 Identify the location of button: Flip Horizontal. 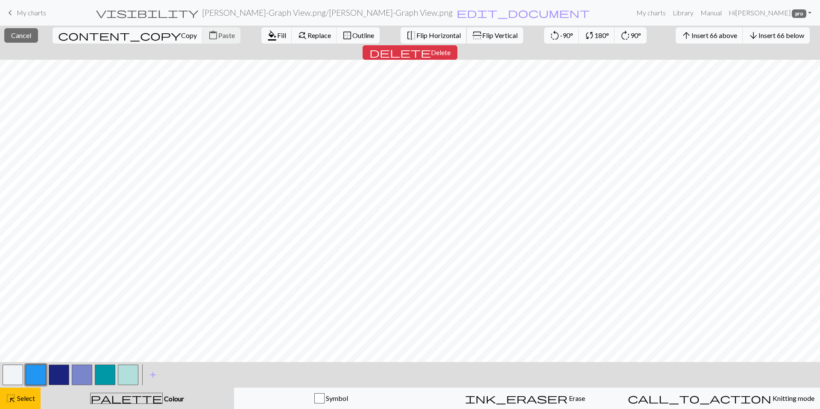
(433, 35).